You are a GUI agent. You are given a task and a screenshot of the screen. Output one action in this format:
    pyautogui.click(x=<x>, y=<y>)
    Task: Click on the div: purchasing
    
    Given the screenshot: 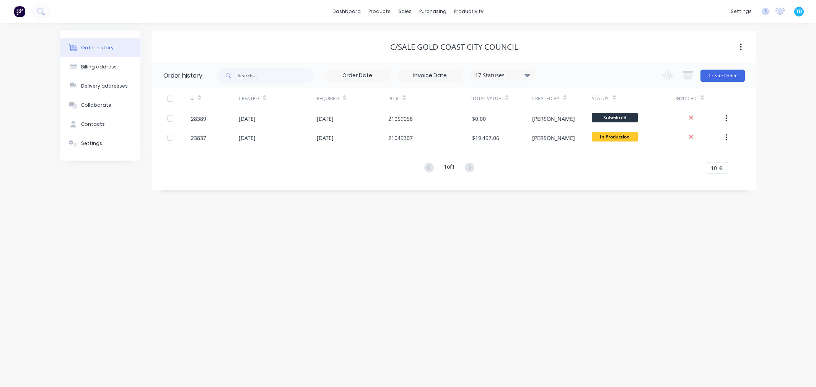 What is the action you would take?
    pyautogui.click(x=433, y=11)
    